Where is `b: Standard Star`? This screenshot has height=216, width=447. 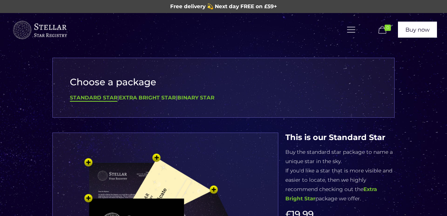
b: Standard Star is located at coordinates (94, 97).